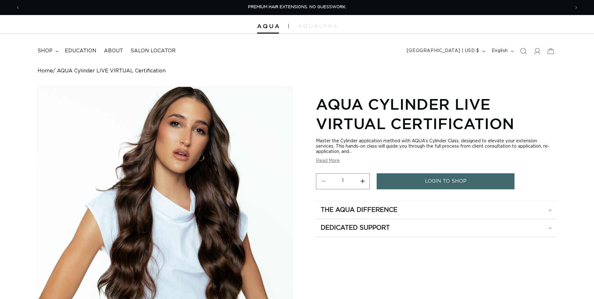 Image resolution: width=594 pixels, height=299 pixels. I want to click on h2: The Aqua Difference, so click(359, 210).